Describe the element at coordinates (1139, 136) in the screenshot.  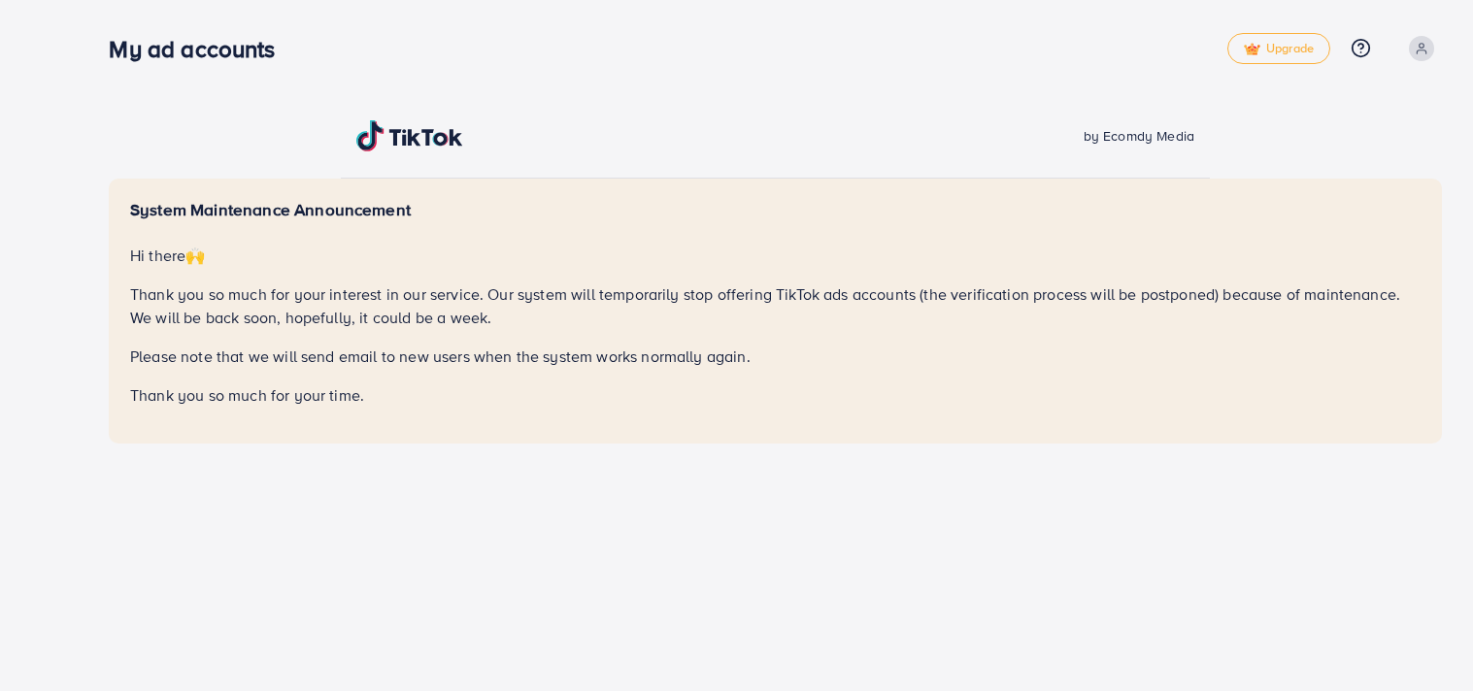
I see `span: by Ecomdy Media` at that location.